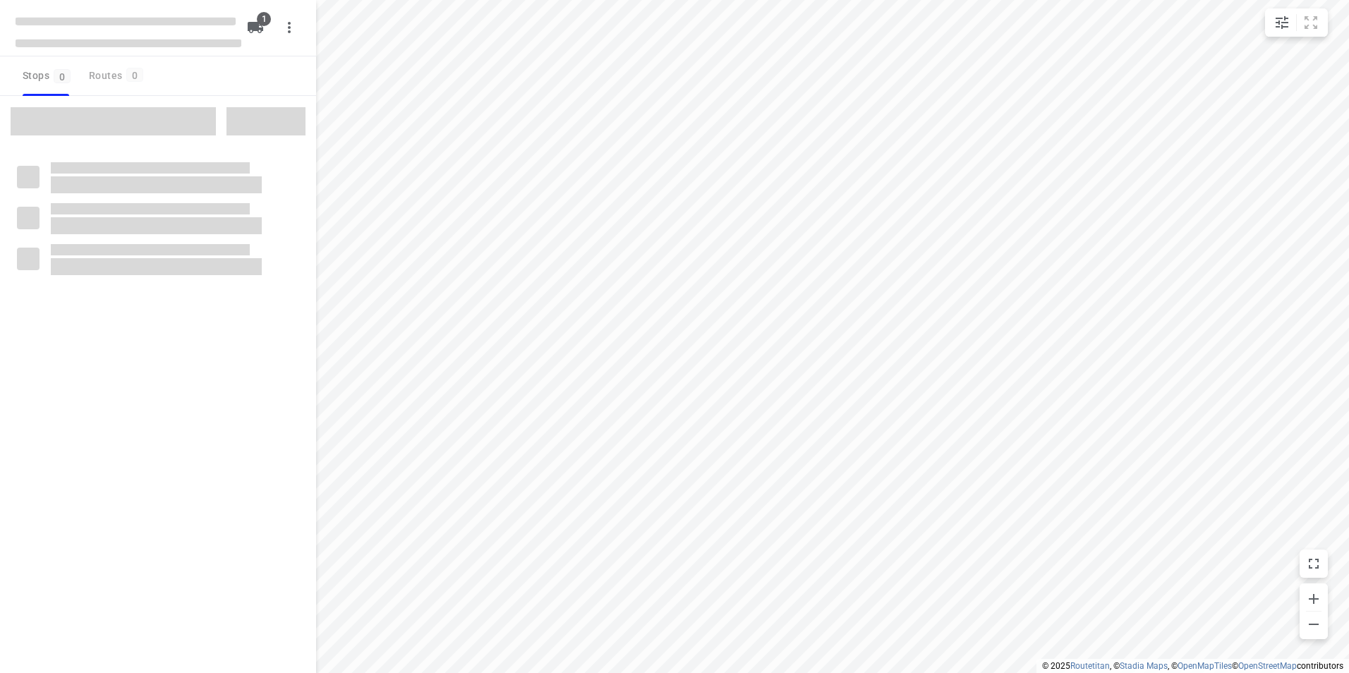  What do you see at coordinates (1090, 666) in the screenshot?
I see `a: Routetitan` at bounding box center [1090, 666].